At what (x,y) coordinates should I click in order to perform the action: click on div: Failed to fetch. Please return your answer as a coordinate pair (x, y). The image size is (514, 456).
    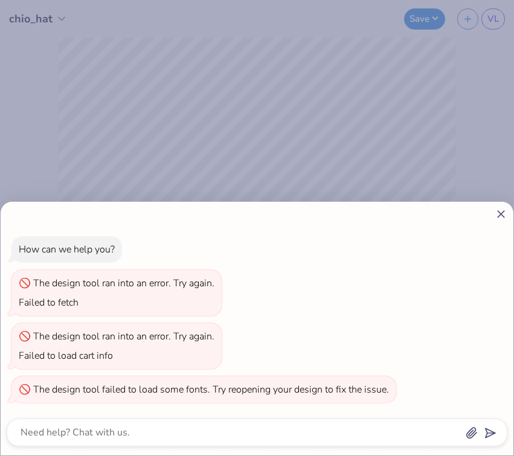
    Looking at the image, I should click on (48, 303).